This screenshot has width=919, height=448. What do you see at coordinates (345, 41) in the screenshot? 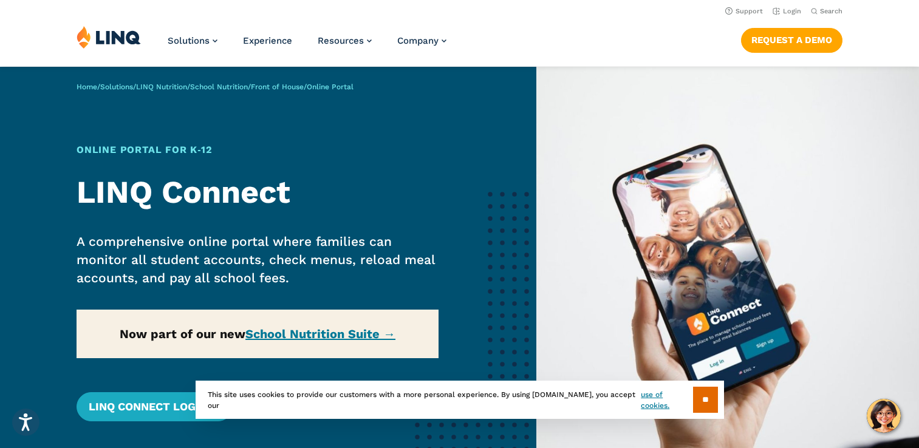
I see `a: Resources` at bounding box center [345, 41].